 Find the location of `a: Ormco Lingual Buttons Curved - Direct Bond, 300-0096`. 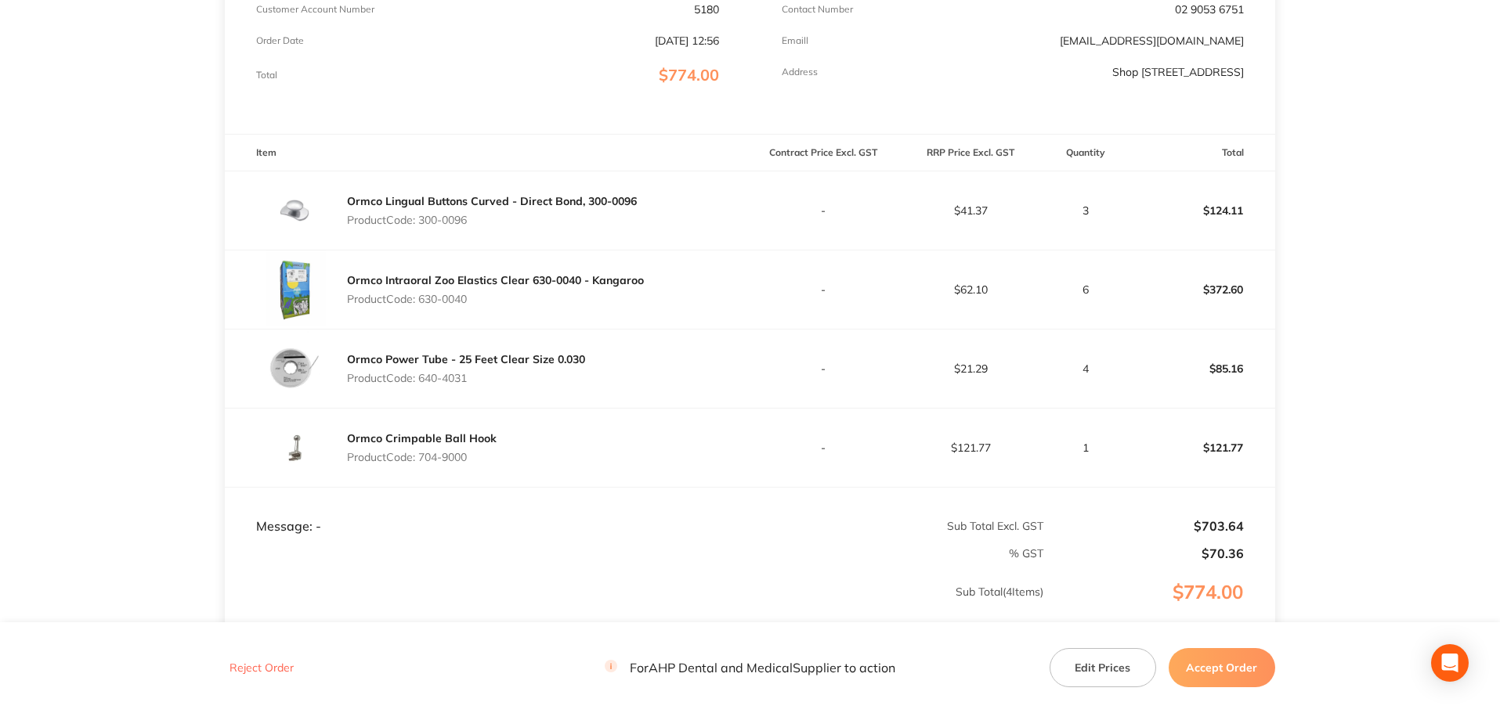

a: Ormco Lingual Buttons Curved - Direct Bond, 300-0096 is located at coordinates (492, 201).